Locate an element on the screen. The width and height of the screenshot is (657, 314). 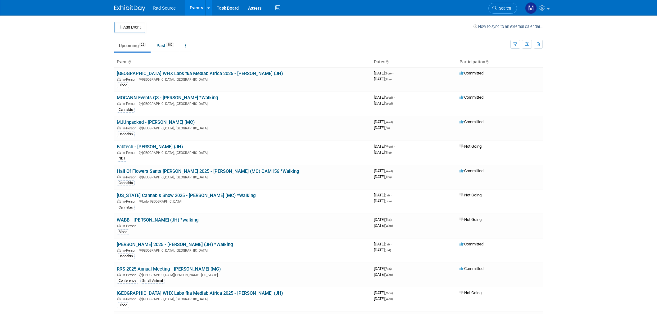
button: Add Event is located at coordinates (130, 27).